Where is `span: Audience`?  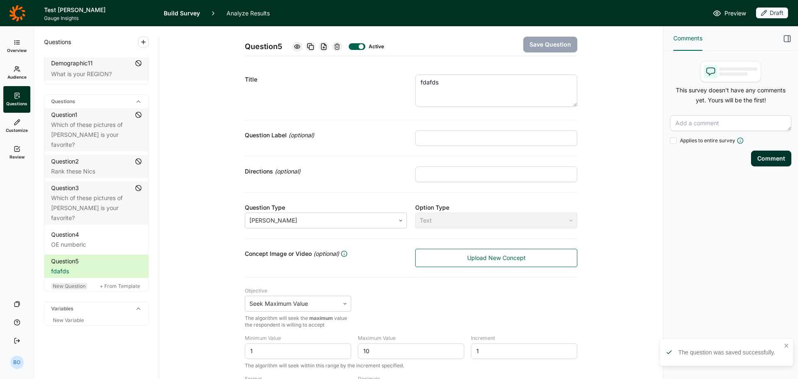 span: Audience is located at coordinates (17, 77).